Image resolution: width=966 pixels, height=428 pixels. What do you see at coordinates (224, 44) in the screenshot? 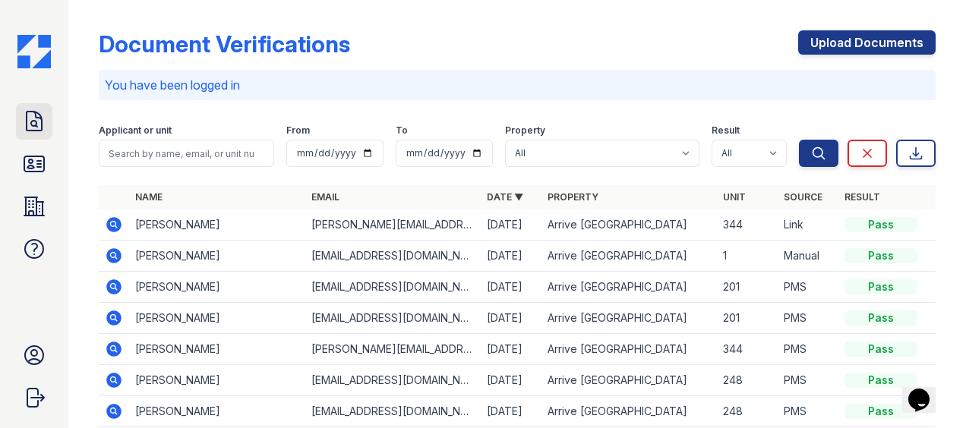
I see `div: Document Verifications` at bounding box center [224, 44].